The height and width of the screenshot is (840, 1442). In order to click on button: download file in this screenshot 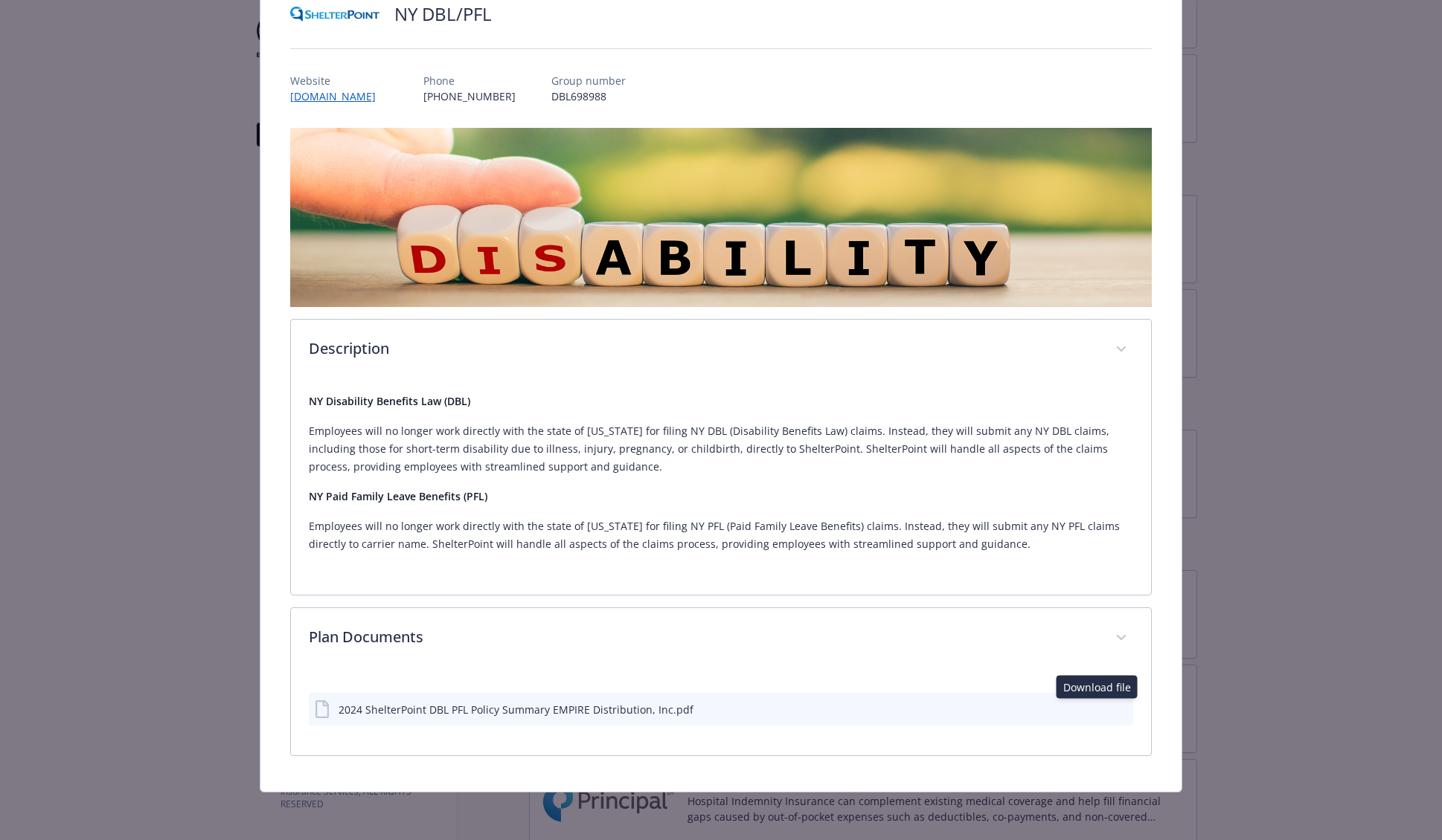, I will do `click(1096, 710)`.